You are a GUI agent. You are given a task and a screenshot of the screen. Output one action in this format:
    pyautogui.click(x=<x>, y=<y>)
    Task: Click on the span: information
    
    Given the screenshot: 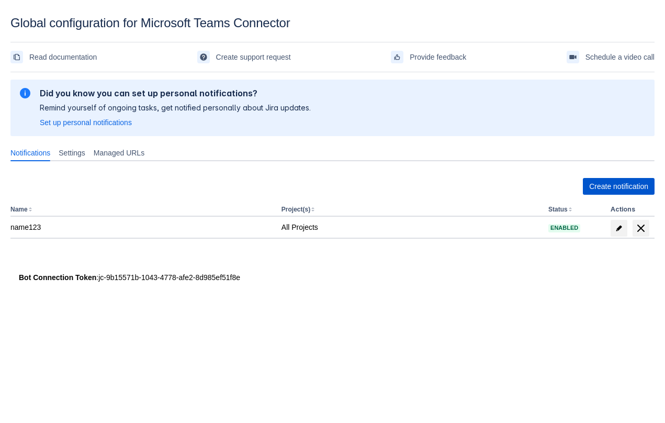 What is the action you would take?
    pyautogui.click(x=25, y=93)
    